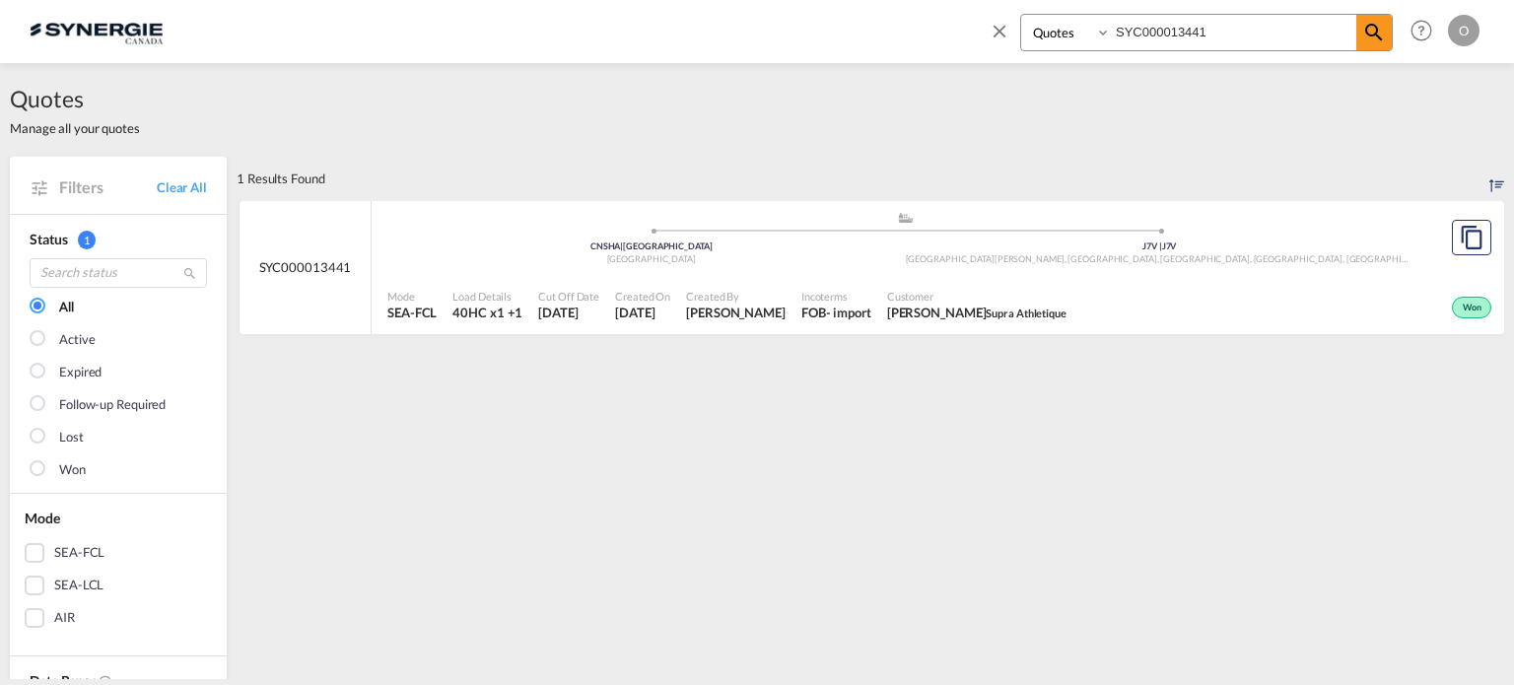 The width and height of the screenshot is (1514, 685). I want to click on span: Tommy Jodoin Supra Athletique, so click(977, 313).